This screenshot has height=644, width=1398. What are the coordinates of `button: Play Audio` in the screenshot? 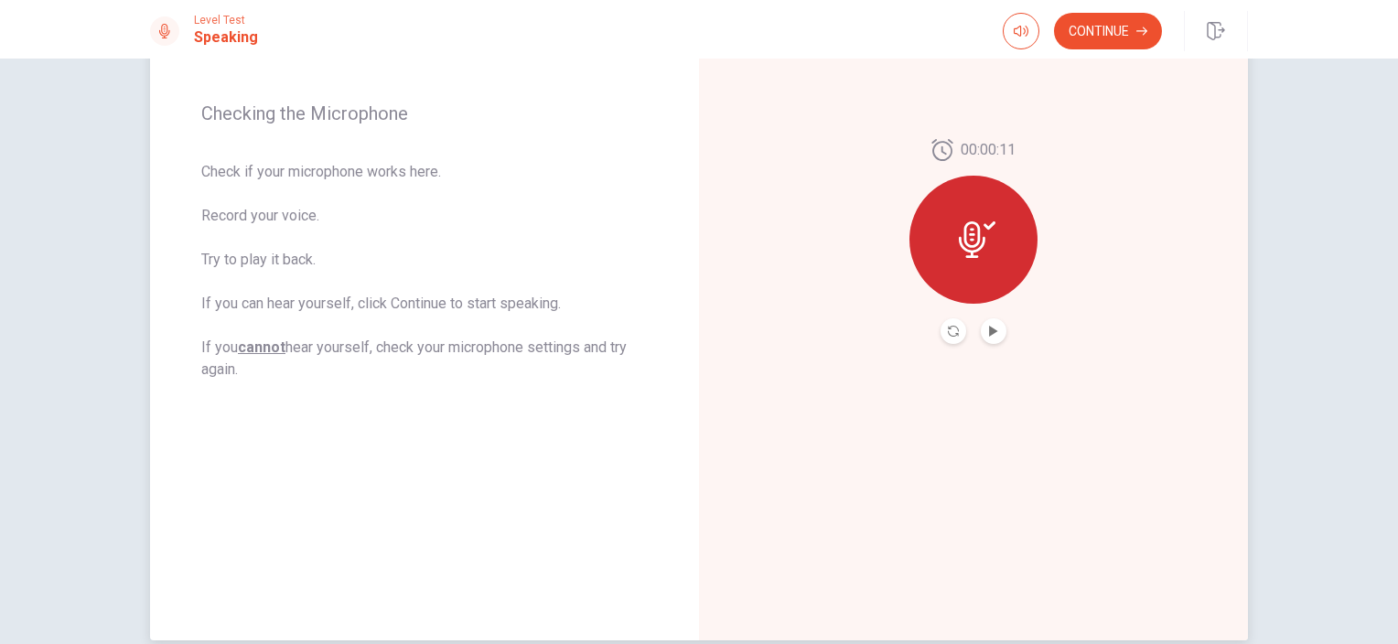 It's located at (994, 331).